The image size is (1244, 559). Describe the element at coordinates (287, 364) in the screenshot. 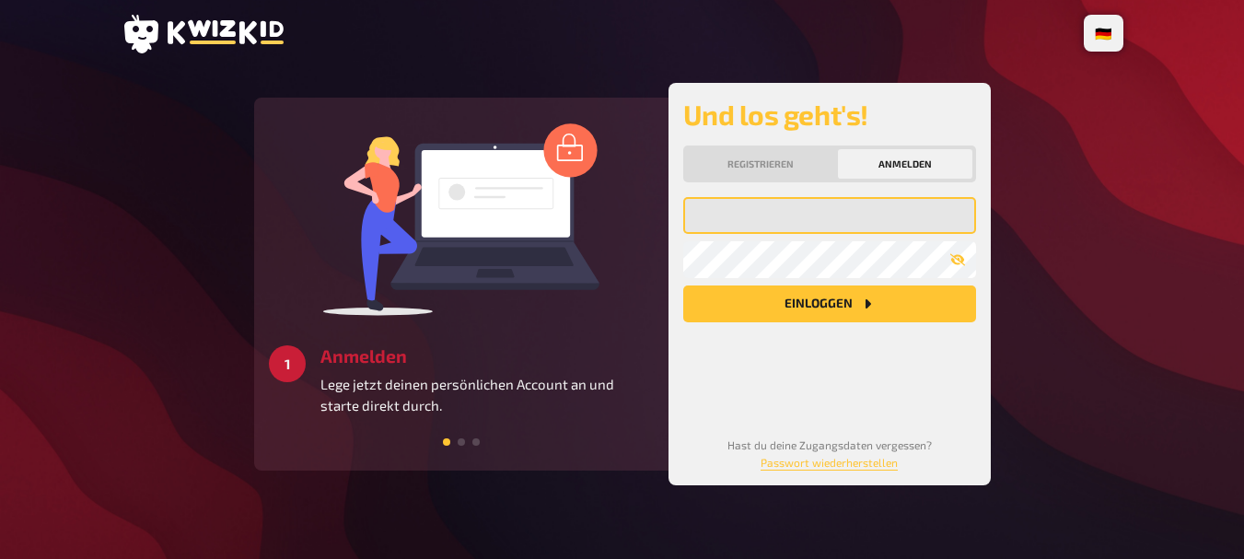

I see `div: 1` at that location.